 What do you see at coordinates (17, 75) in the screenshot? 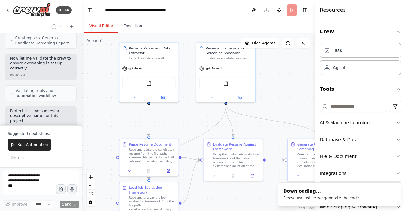
I see `div: 05:40 PM` at bounding box center [17, 75].